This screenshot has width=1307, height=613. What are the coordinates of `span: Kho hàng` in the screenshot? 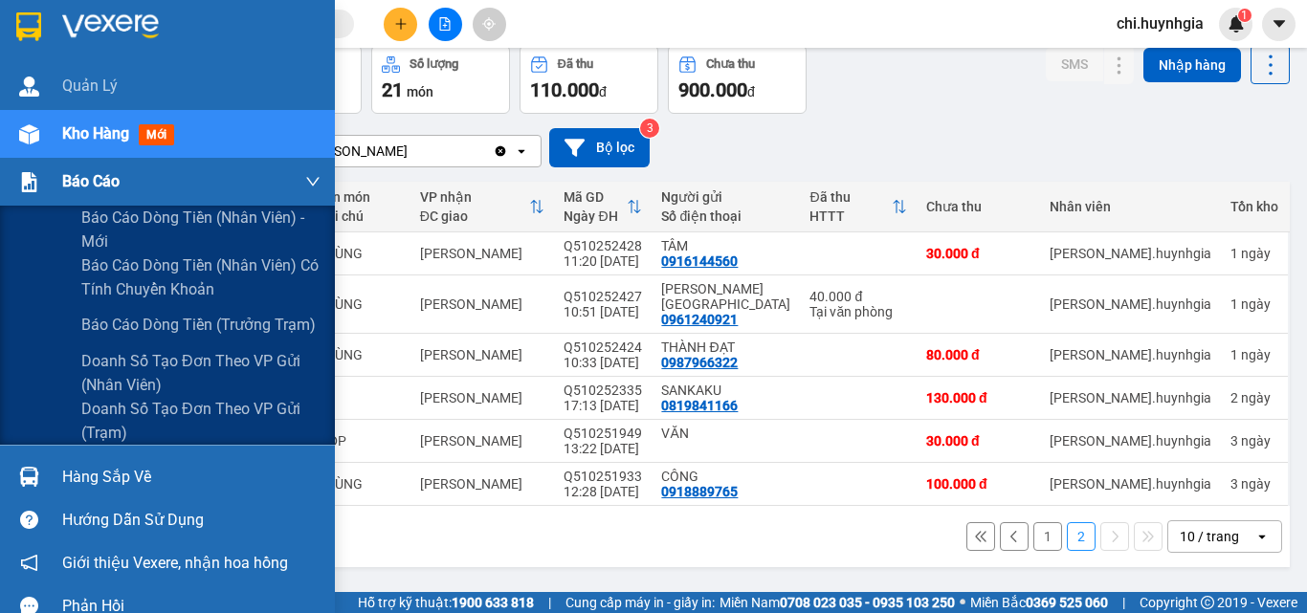 It's located at (96, 133).